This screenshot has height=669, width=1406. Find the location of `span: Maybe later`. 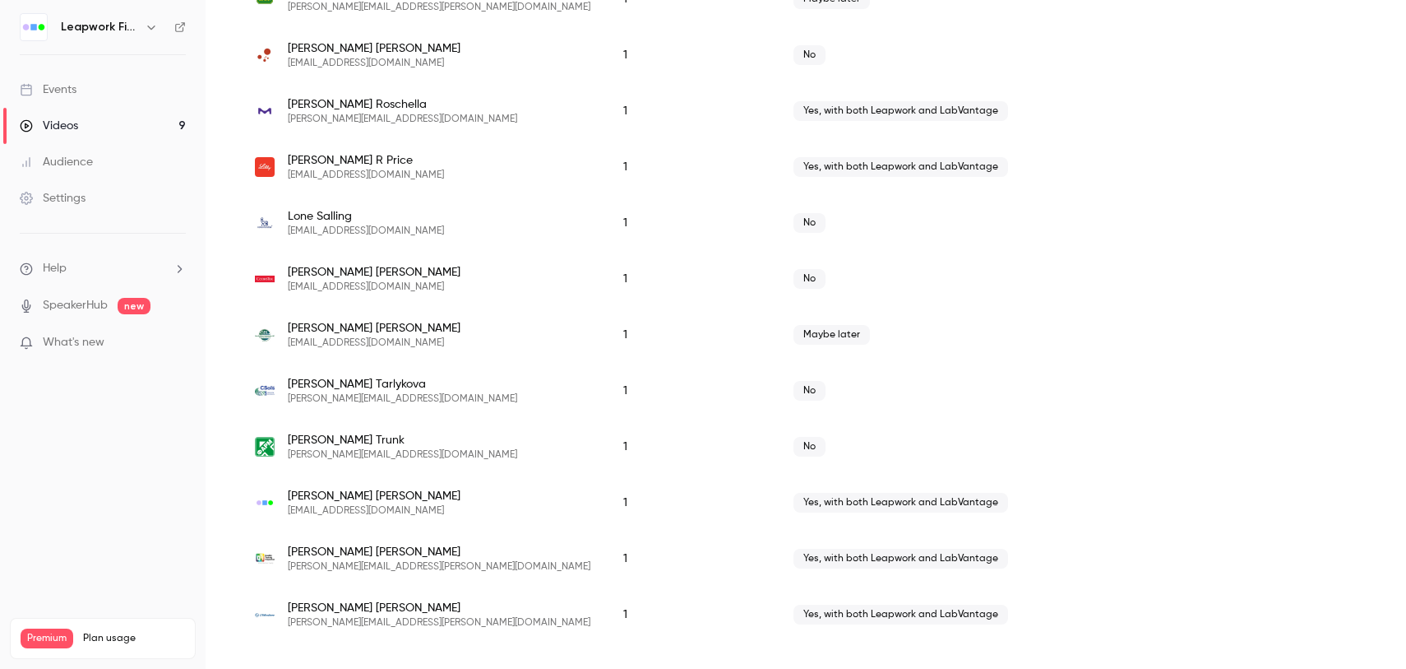

span: Maybe later is located at coordinates (831, 335).